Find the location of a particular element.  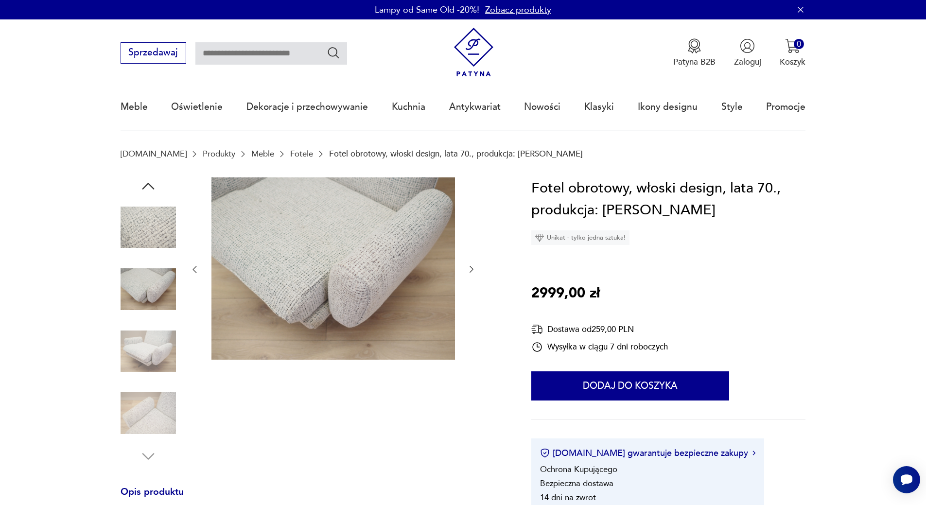

img: Ikona koszyka is located at coordinates (792, 46).